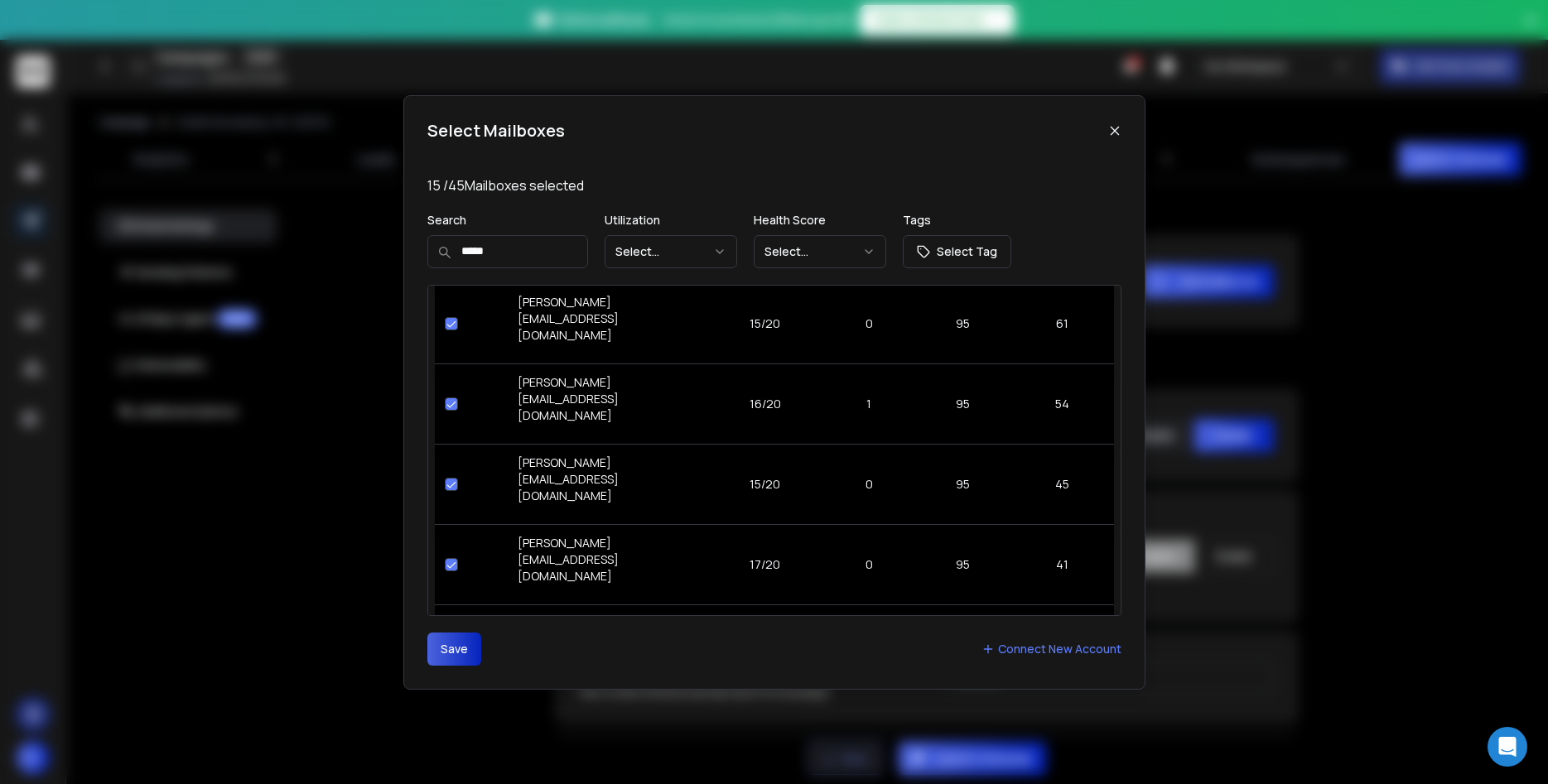 The width and height of the screenshot is (1548, 784). What do you see at coordinates (956, 220) in the screenshot?
I see `p: Tags` at bounding box center [956, 220].